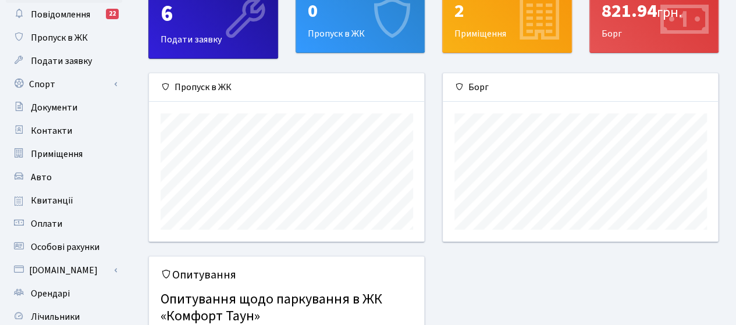 This screenshot has width=736, height=325. Describe the element at coordinates (64, 84) in the screenshot. I see `a: Спорт` at that location.